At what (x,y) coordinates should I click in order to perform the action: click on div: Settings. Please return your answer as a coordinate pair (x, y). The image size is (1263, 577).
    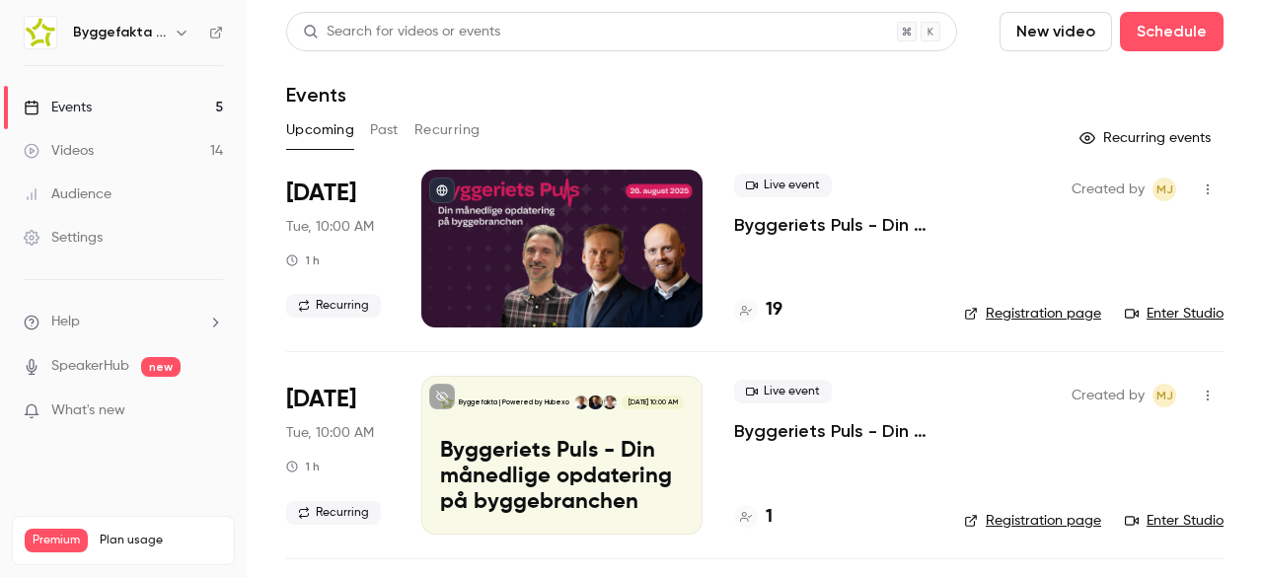
    Looking at the image, I should click on (63, 238).